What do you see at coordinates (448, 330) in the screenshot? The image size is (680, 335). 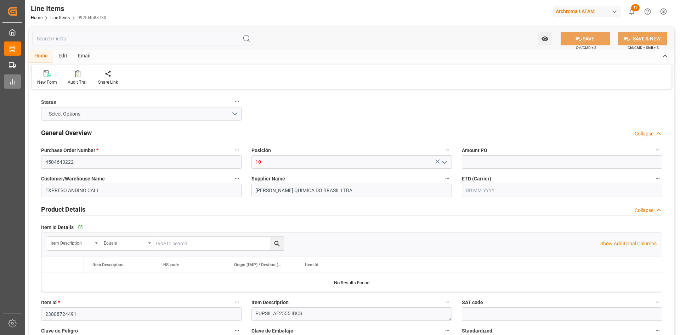 I see `button: Clave de Embalaje` at bounding box center [448, 330].